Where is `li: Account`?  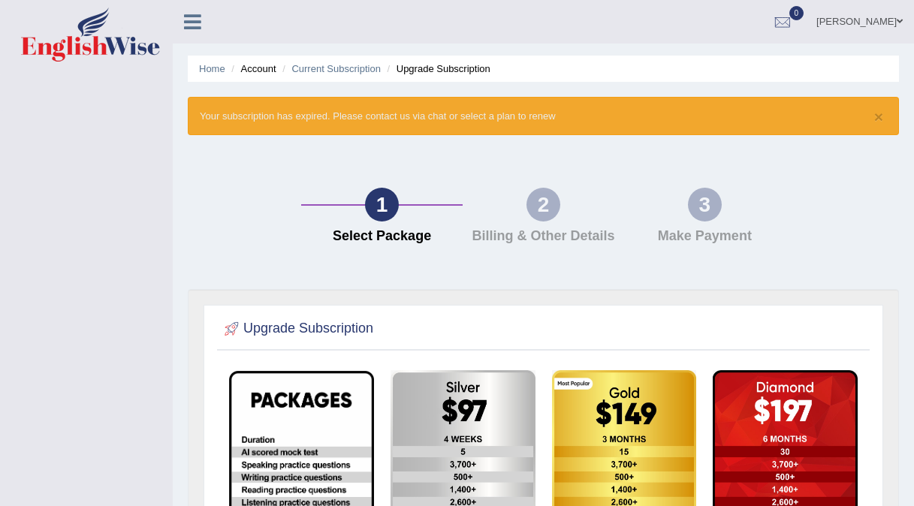 li: Account is located at coordinates (252, 68).